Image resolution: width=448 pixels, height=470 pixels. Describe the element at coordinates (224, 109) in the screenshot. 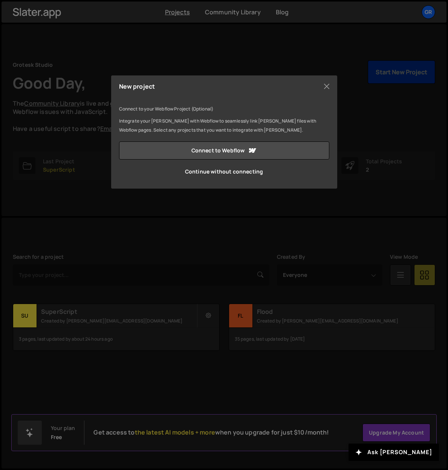

I see `p: Connect to your Webflow Project (Optional)` at that location.